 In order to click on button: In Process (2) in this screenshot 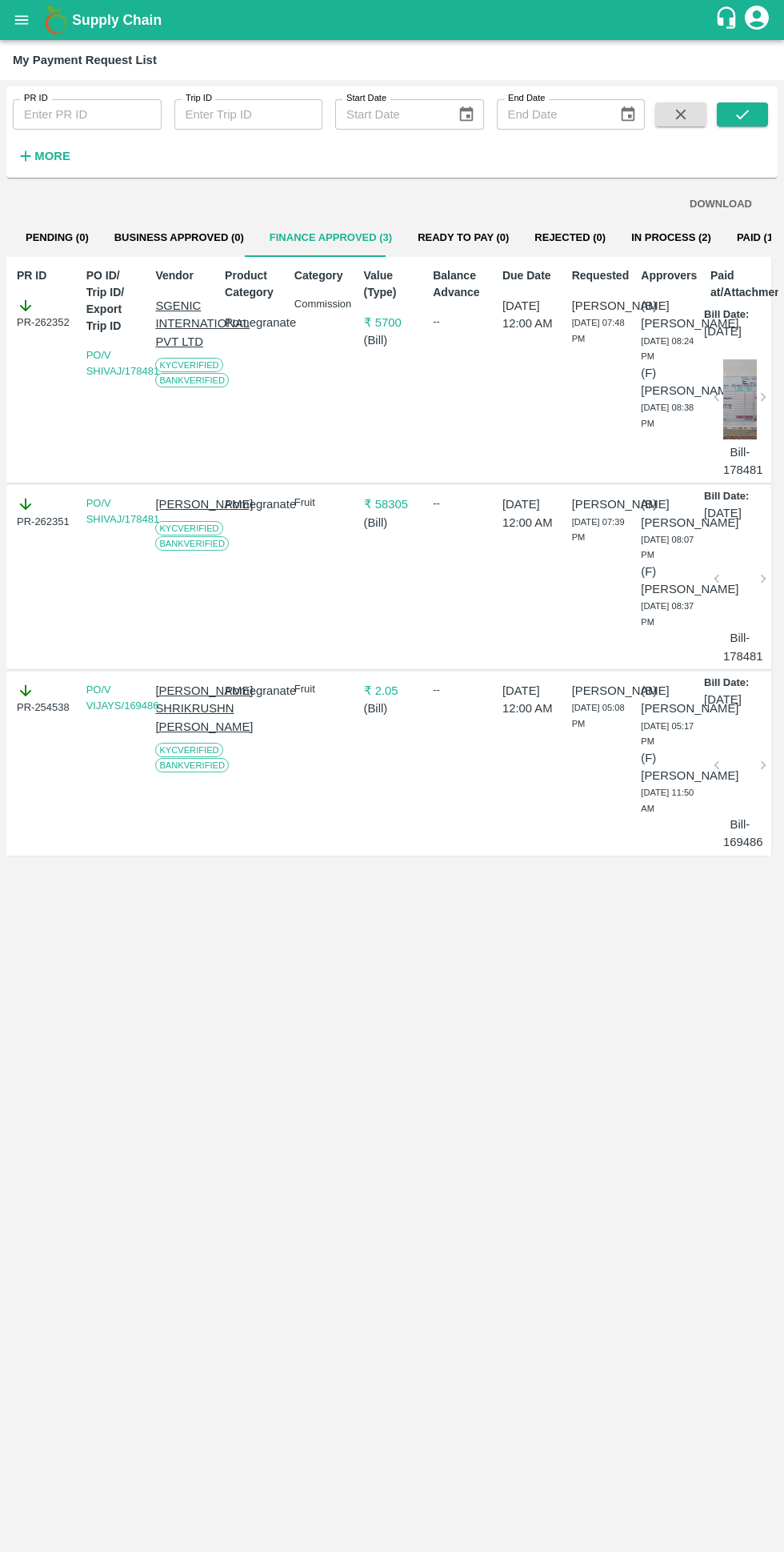, I will do `click(671, 238)`.